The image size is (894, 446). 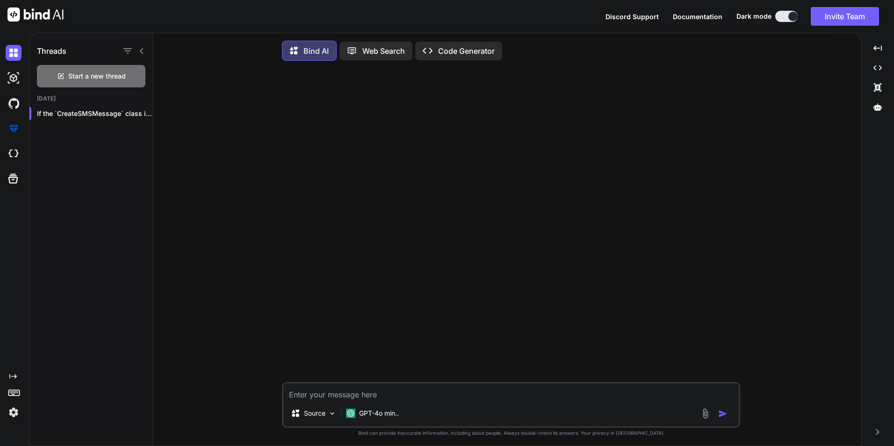 I want to click on button: Documentation, so click(x=698, y=16).